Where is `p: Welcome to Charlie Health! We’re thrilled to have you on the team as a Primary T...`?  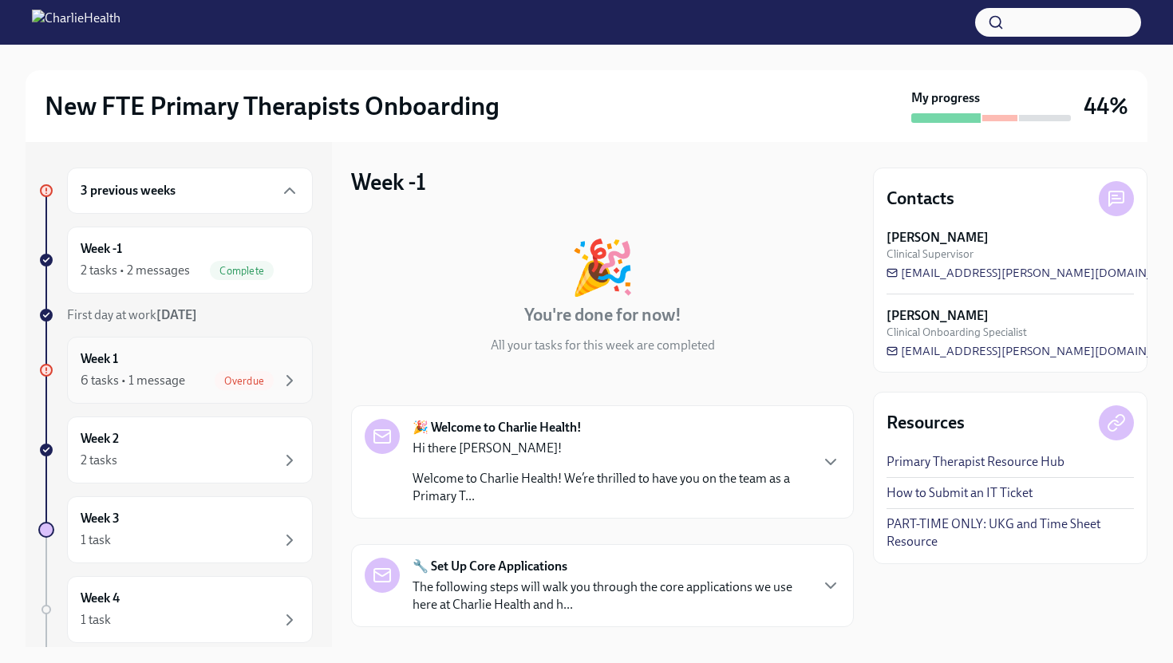
p: Welcome to Charlie Health! We’re thrilled to have you on the team as a Primary T... is located at coordinates (610, 488).